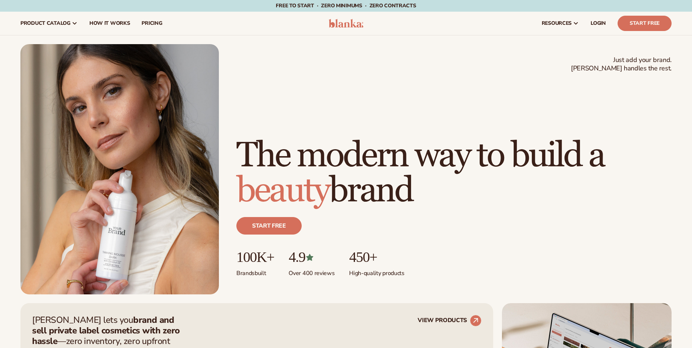 The width and height of the screenshot is (692, 348). Describe the element at coordinates (599, 23) in the screenshot. I see `span: LOGIN` at that location.